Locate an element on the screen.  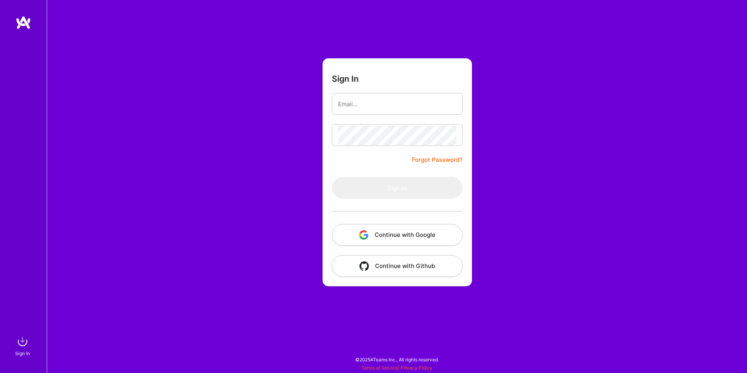
input: Email... is located at coordinates (397, 104).